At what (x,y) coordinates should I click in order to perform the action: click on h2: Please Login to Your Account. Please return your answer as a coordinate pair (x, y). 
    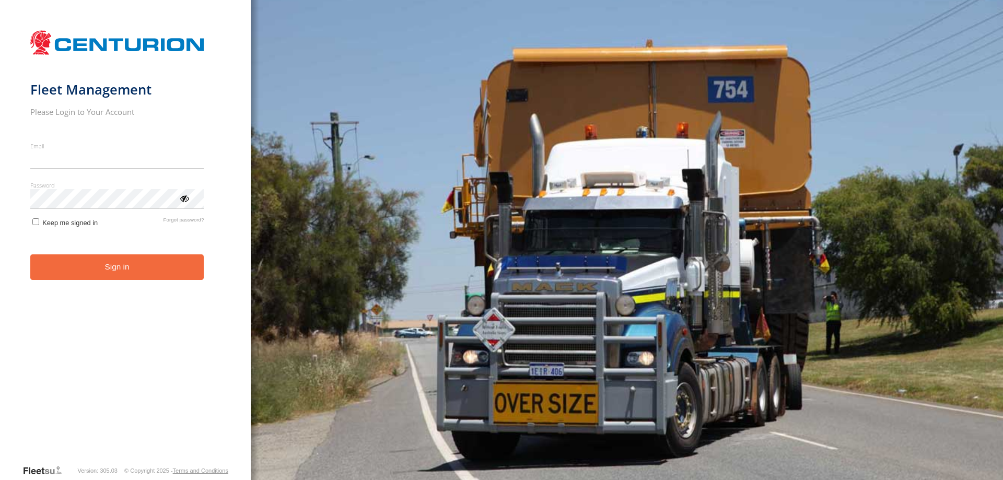
    Looking at the image, I should click on (117, 112).